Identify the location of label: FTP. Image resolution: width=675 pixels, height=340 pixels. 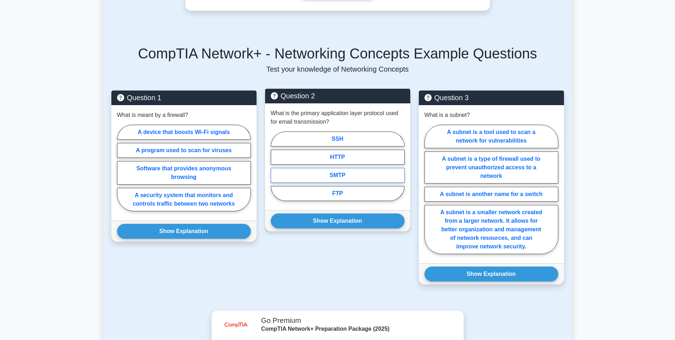
(338, 193).